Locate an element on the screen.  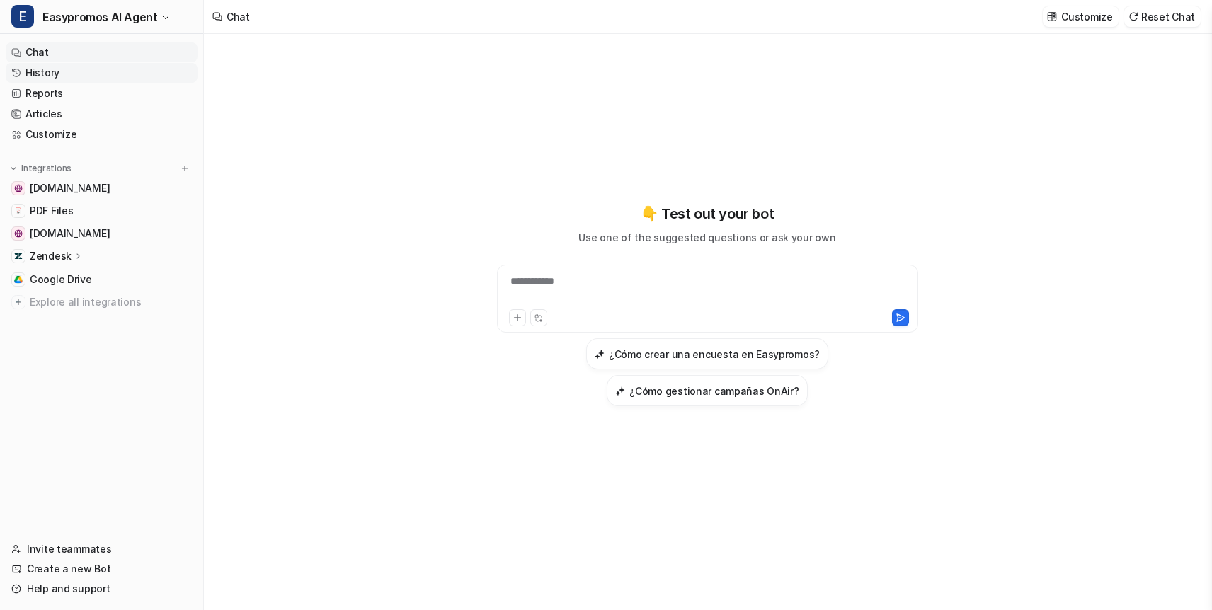
button: Integrations is located at coordinates (40, 169).